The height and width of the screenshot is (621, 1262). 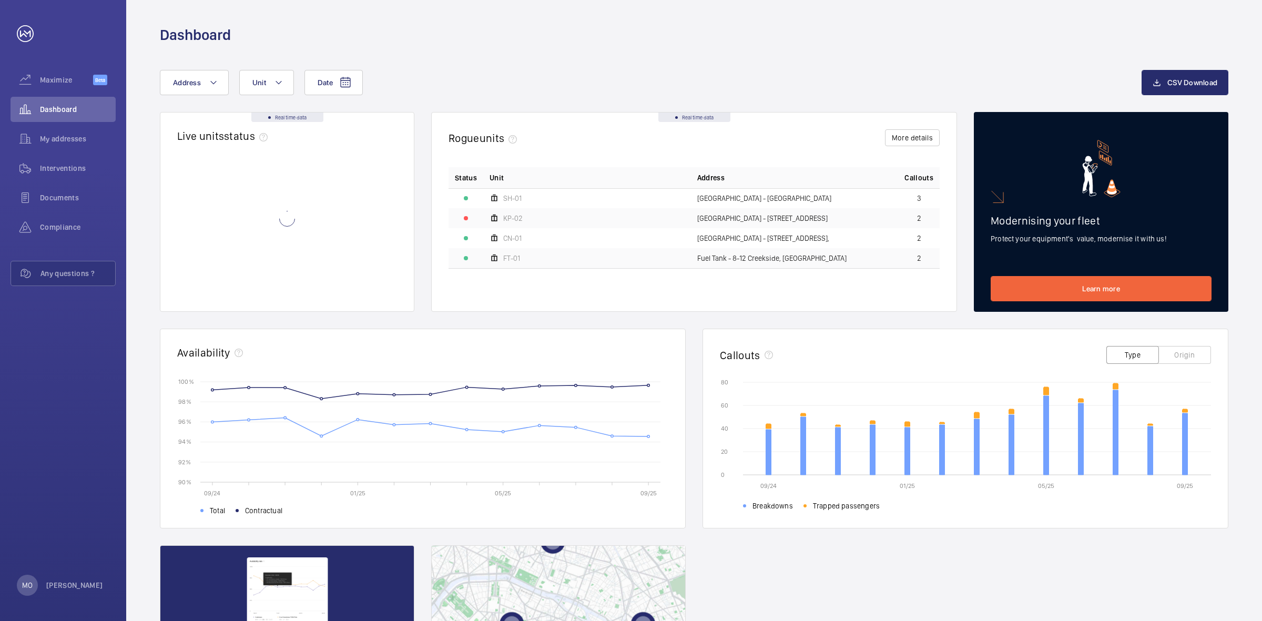 I want to click on text: 20, so click(x=724, y=452).